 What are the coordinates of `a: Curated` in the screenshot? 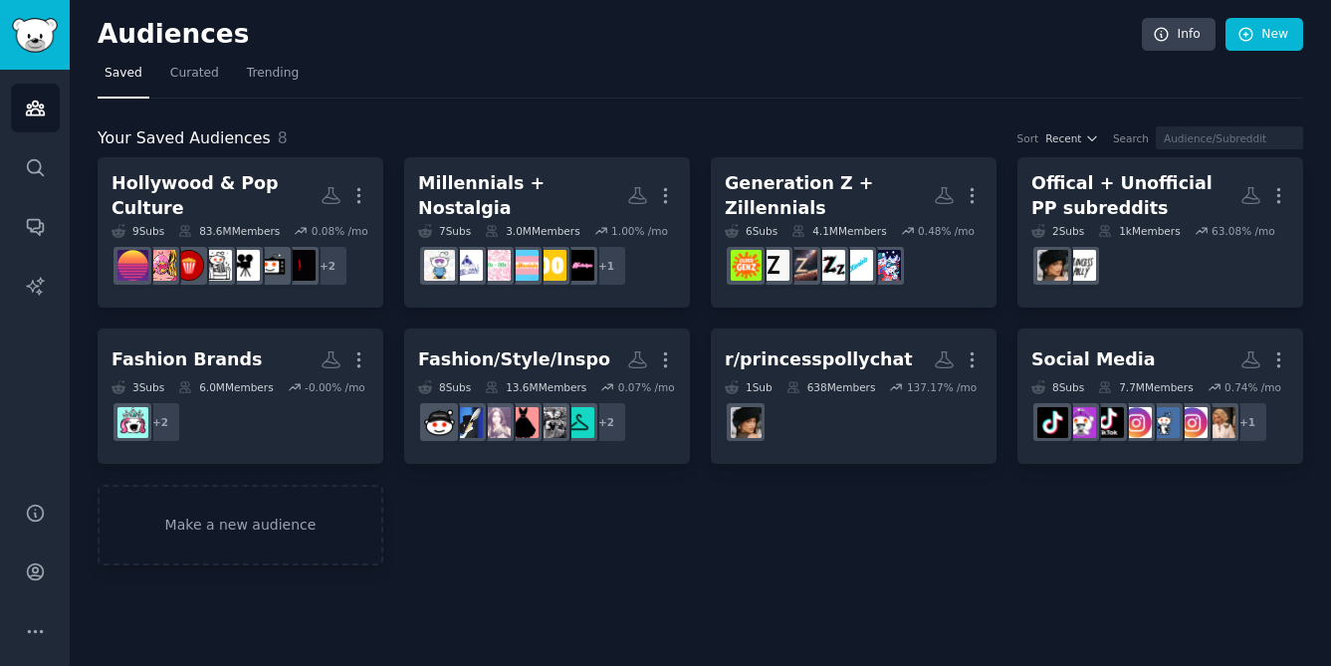 It's located at (194, 78).